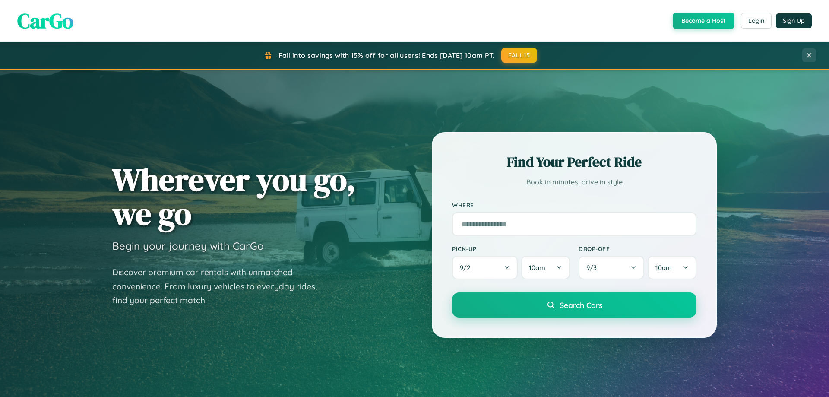 The height and width of the screenshot is (397, 829). What do you see at coordinates (45, 21) in the screenshot?
I see `span: CarGo` at bounding box center [45, 21].